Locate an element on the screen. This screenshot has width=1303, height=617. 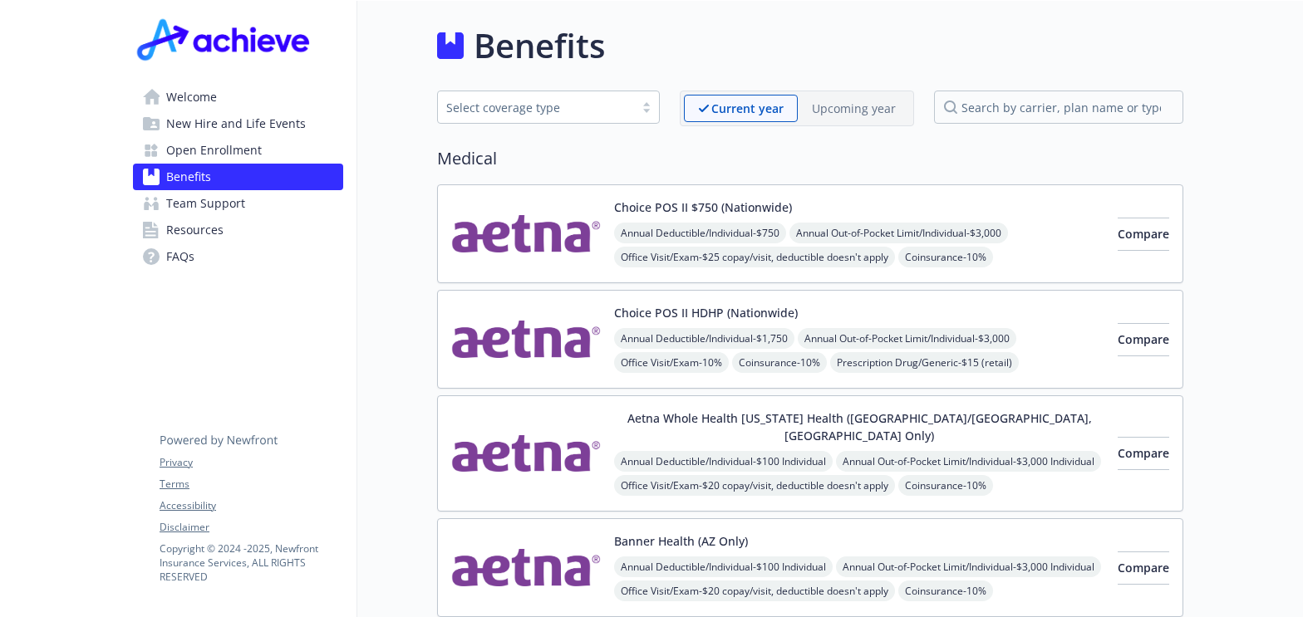
span: FAQs is located at coordinates (180, 257).